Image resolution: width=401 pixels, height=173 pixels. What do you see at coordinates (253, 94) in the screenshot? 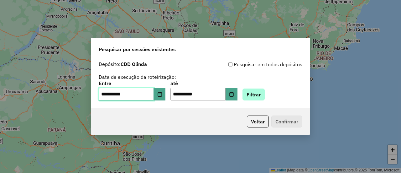
I see `button: Filtrar` at bounding box center [253, 94].